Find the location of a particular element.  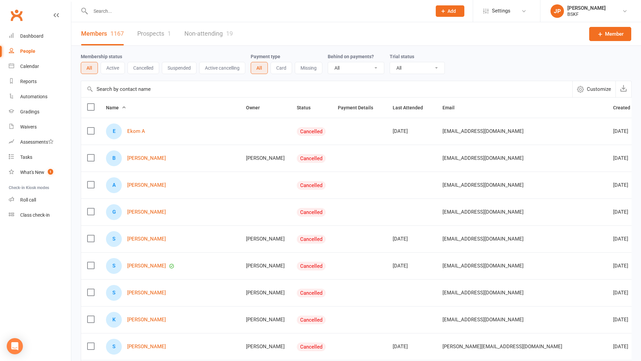

label: Behind on payments? is located at coordinates (351, 57).